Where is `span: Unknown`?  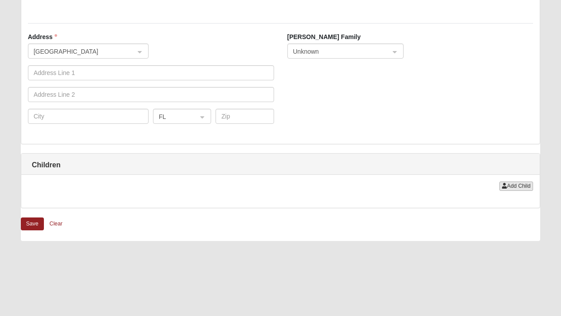
span: Unknown is located at coordinates (337, 51).